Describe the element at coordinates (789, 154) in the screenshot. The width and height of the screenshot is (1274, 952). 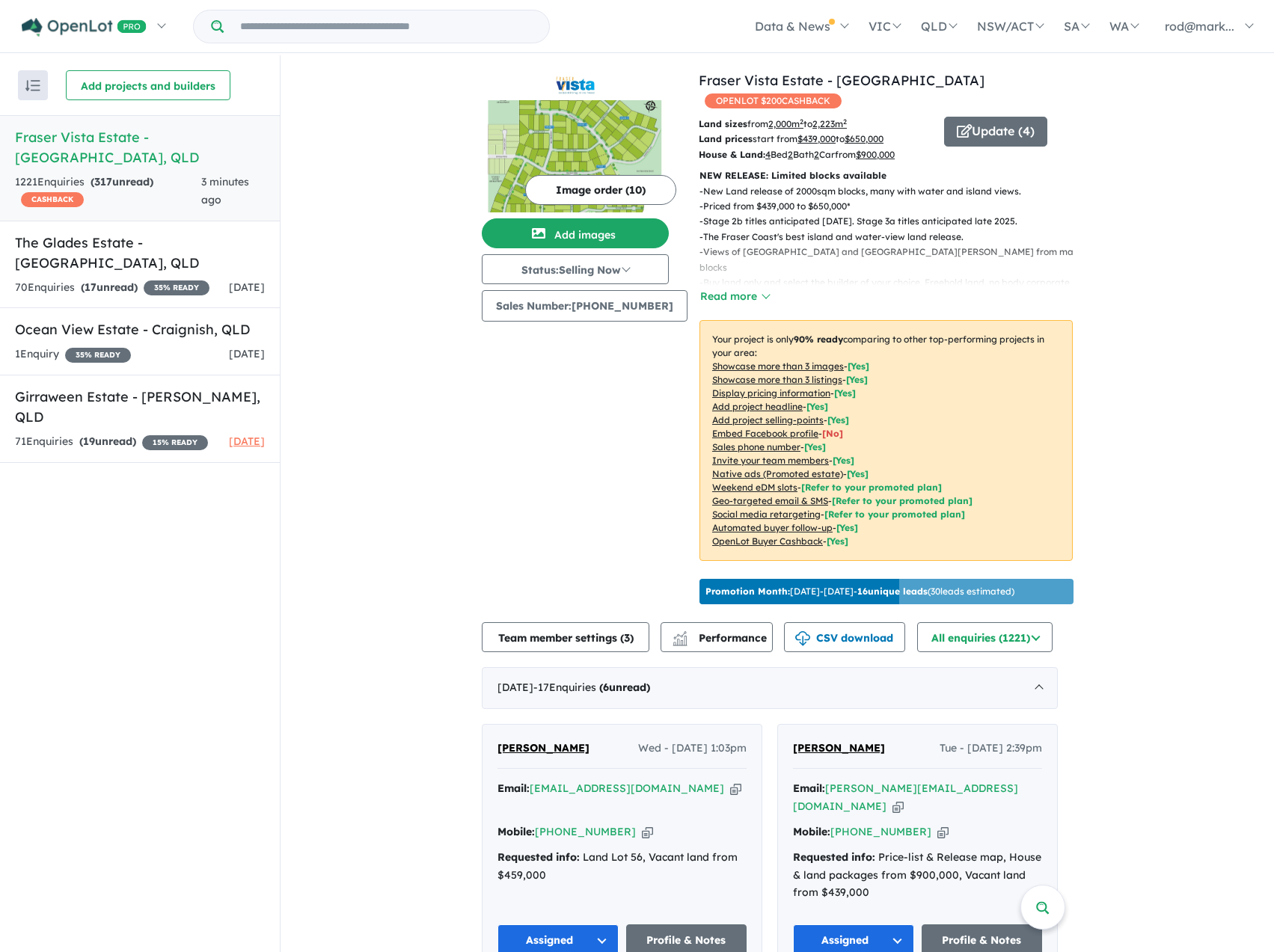
I see `u: 2` at that location.